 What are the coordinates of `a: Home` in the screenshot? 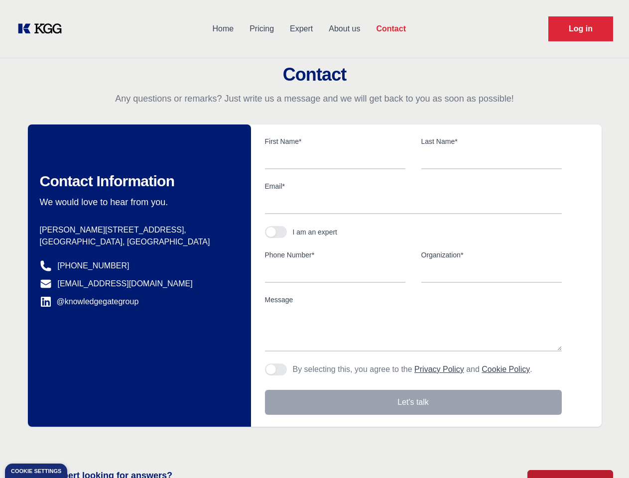 It's located at (223, 29).